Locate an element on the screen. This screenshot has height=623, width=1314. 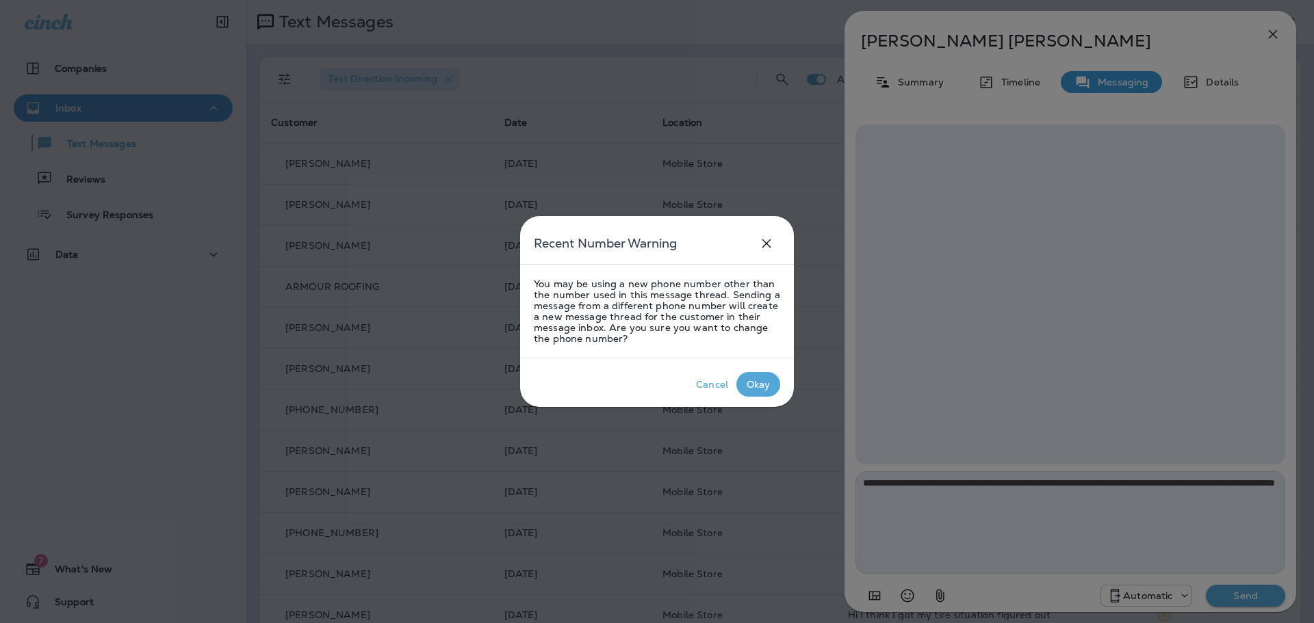
div: Cancel is located at coordinates (712, 385).